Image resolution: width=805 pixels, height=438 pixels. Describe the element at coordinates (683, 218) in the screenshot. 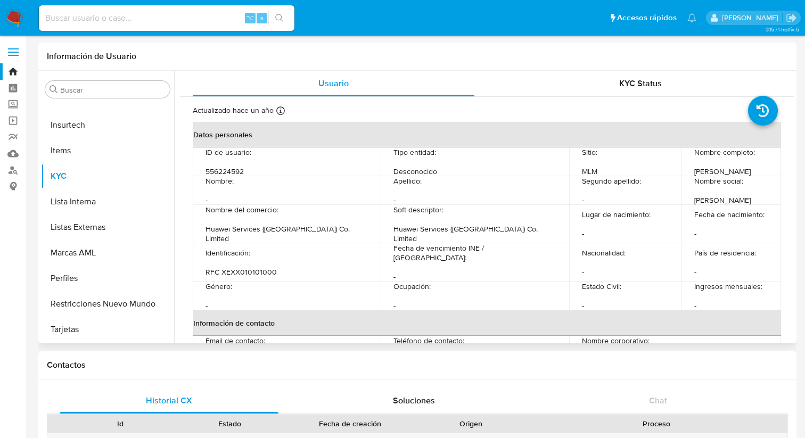

I see `p: Fecha de nacimiento :` at that location.